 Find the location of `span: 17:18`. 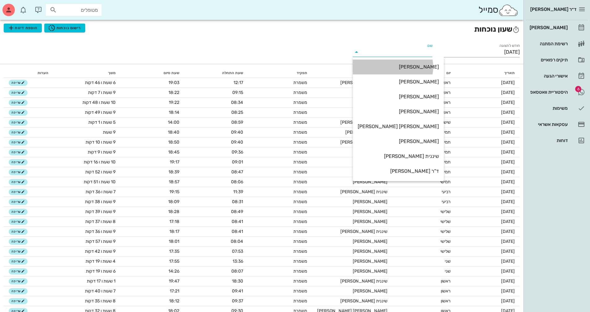

span: 17:18 is located at coordinates (174, 221).